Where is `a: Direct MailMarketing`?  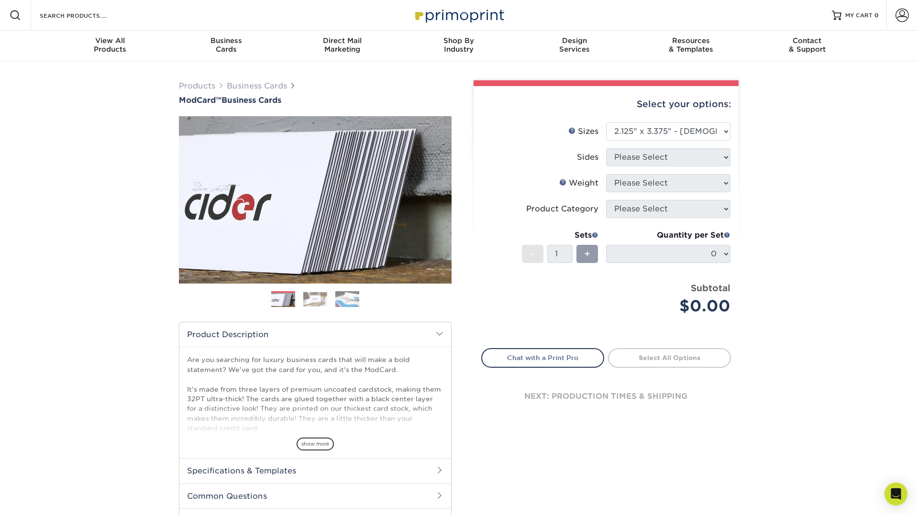 a: Direct MailMarketing is located at coordinates (342, 46).